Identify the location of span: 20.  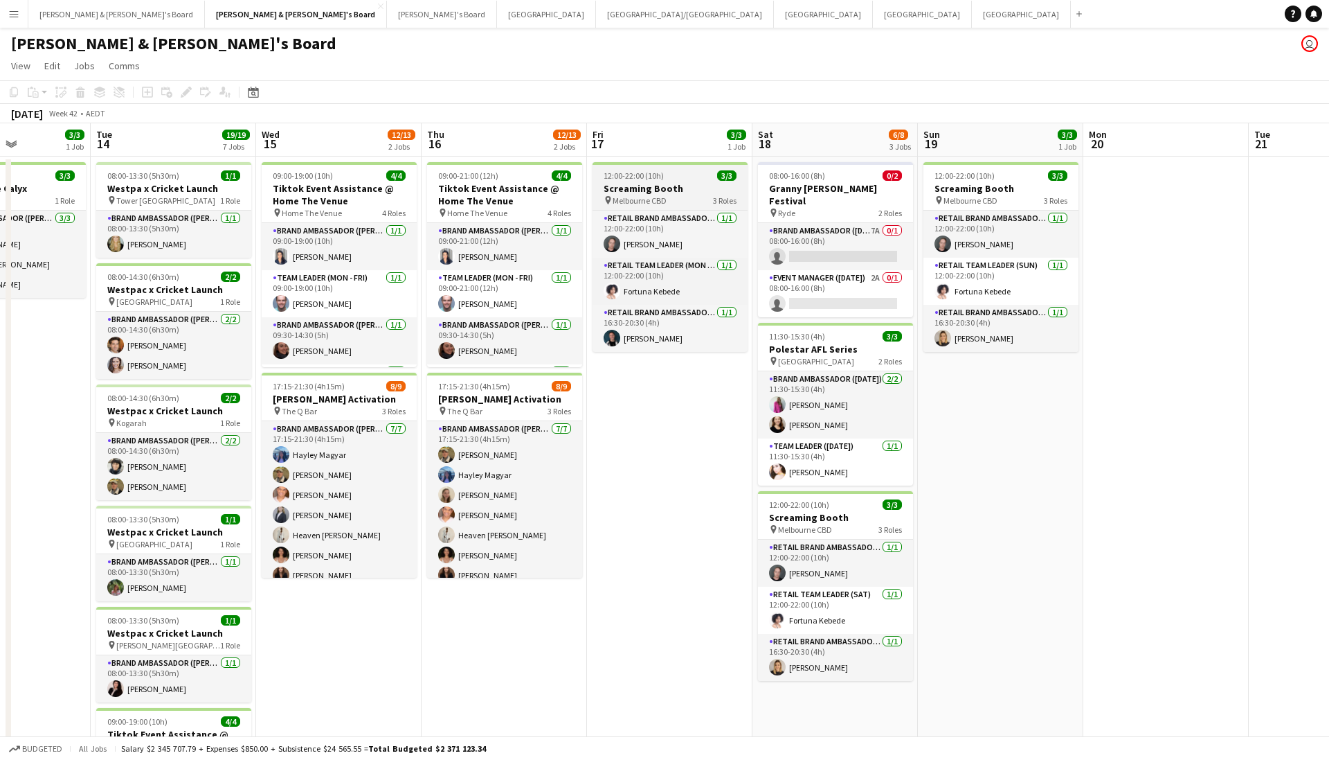
(1097, 143).